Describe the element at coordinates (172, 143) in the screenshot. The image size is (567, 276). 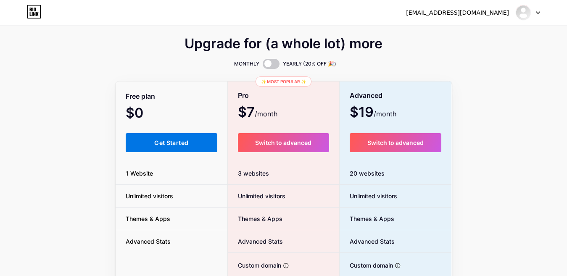
I see `button: Get Started` at that location.